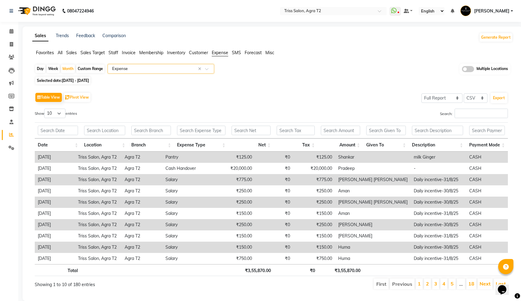 This screenshot has width=521, height=301. What do you see at coordinates (251, 130) in the screenshot?
I see `input: Search Net` at bounding box center [251, 130].